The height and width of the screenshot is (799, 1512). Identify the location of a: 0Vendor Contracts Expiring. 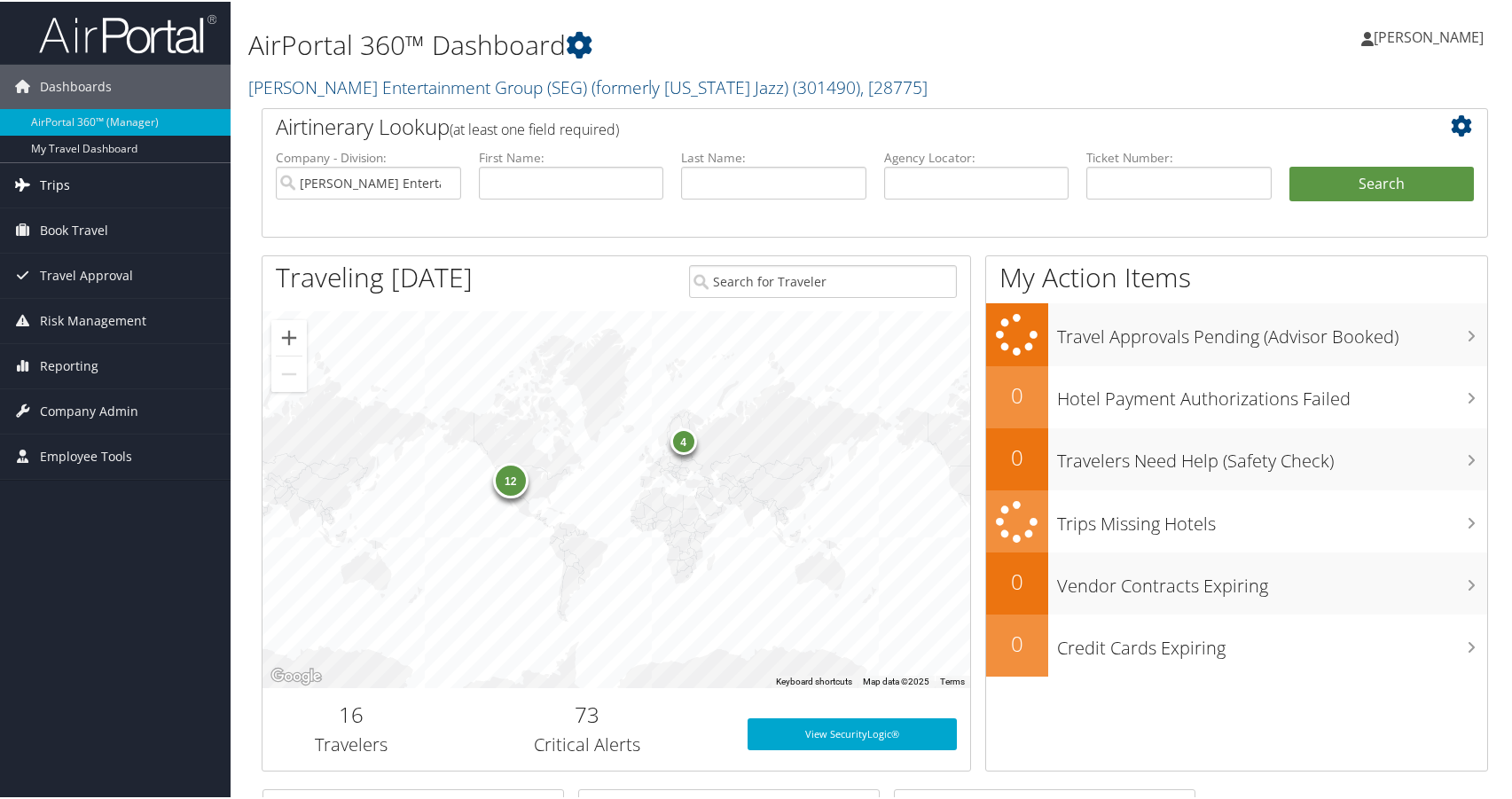
(1238, 582).